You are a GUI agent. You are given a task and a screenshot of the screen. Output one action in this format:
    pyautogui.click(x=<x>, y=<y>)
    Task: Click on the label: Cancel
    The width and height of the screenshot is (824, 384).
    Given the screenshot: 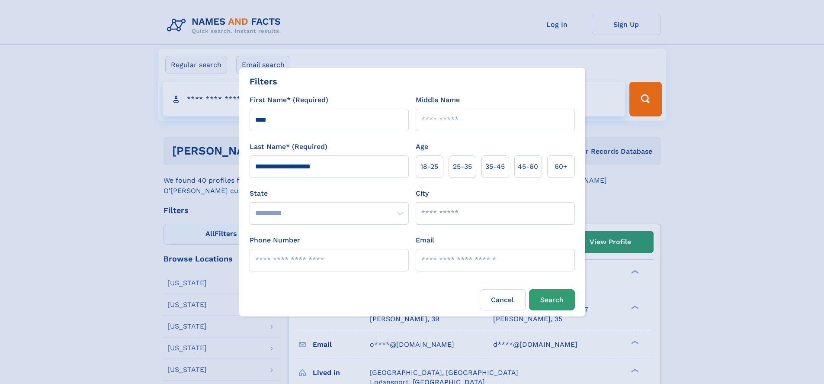 What is the action you would take?
    pyautogui.click(x=503, y=299)
    